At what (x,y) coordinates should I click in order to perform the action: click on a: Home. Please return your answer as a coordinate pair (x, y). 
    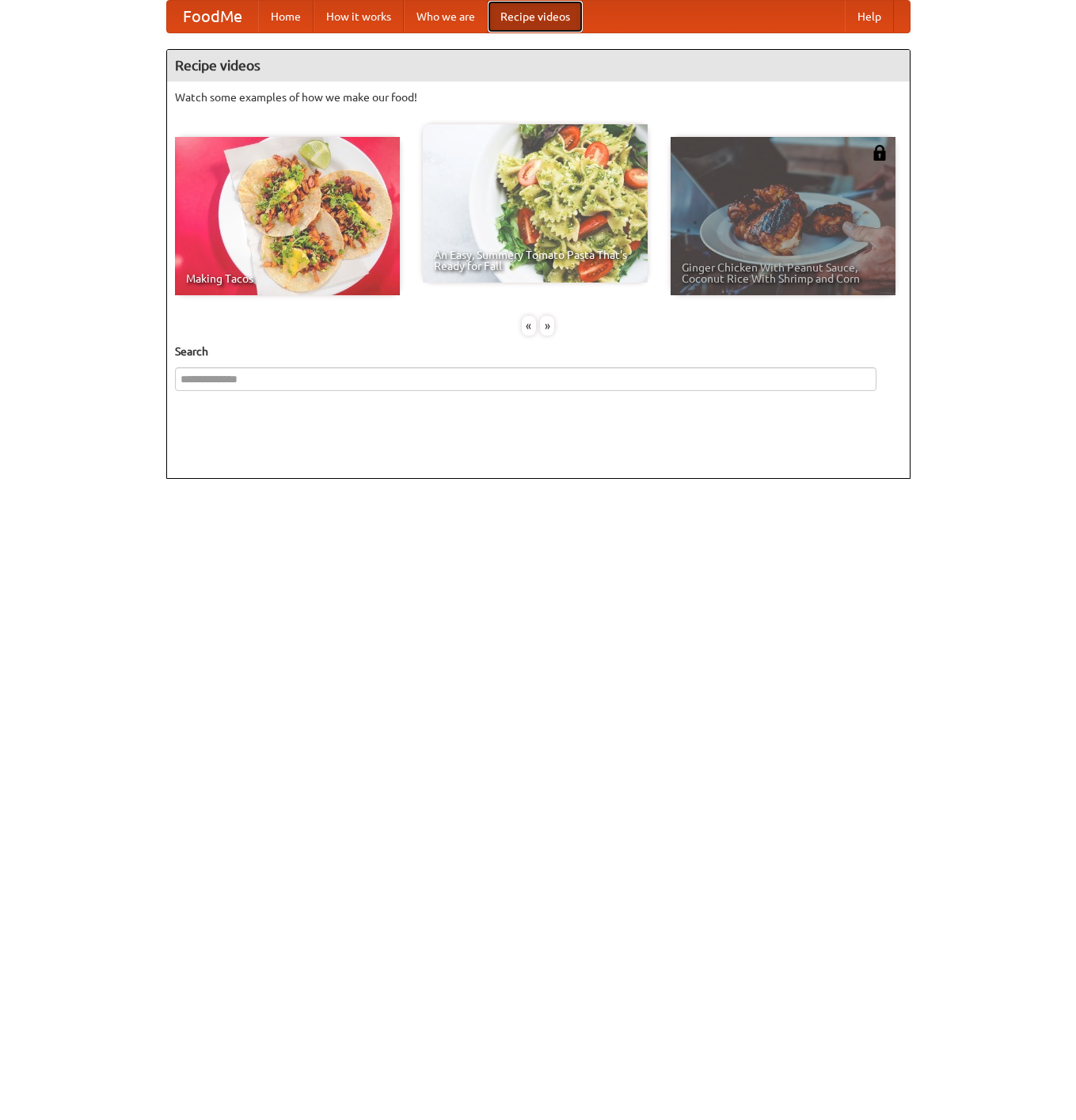
    Looking at the image, I should click on (286, 17).